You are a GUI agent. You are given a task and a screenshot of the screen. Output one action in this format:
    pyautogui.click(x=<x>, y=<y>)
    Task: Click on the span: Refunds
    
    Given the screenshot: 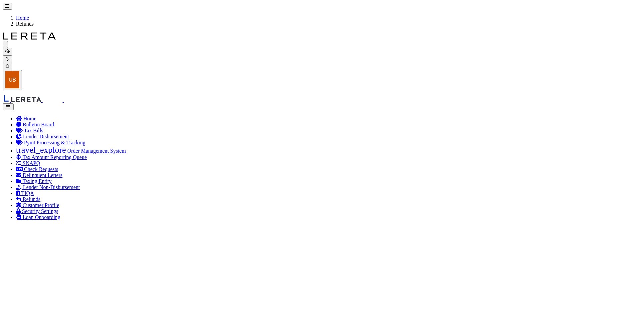 What is the action you would take?
    pyautogui.click(x=31, y=199)
    